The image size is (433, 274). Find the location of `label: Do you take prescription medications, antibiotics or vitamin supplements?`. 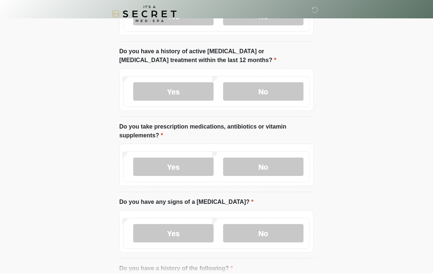

label: Do you take prescription medications, antibiotics or vitamin supplements? is located at coordinates (216, 131).